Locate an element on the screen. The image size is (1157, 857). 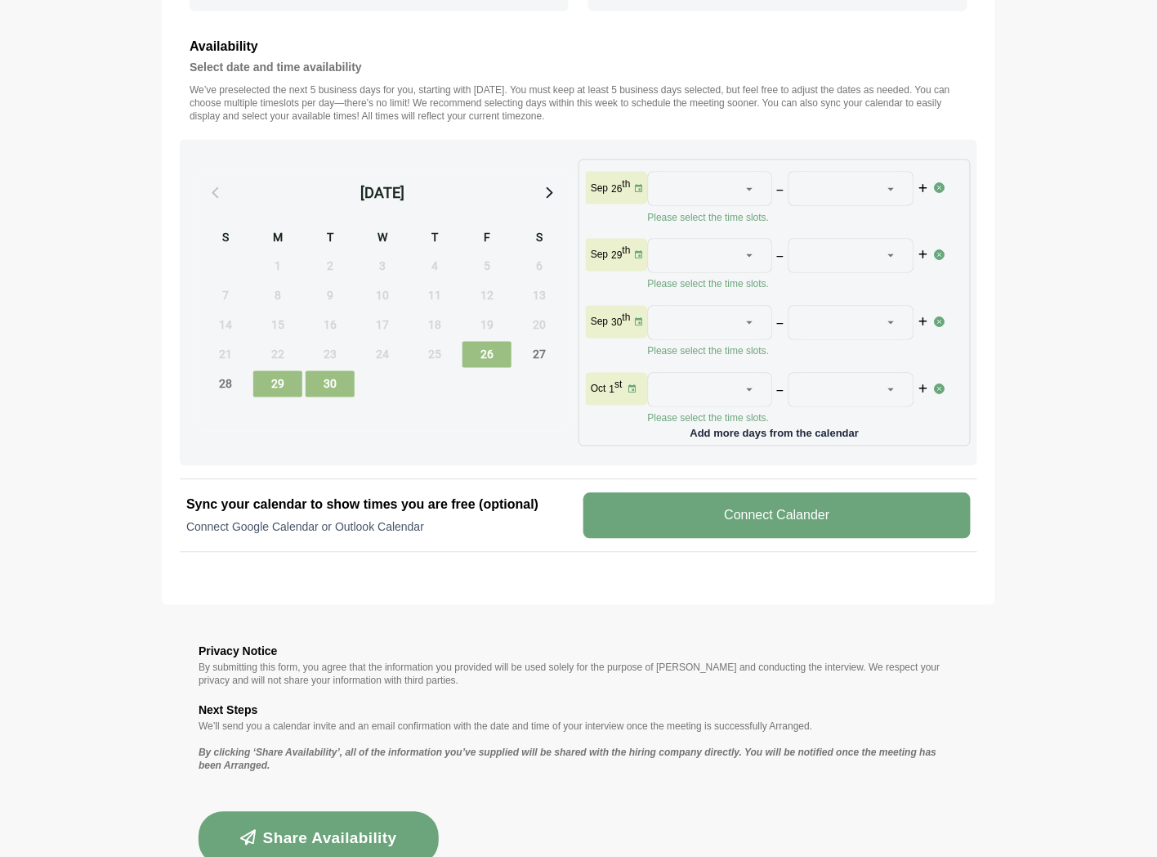
span: Saturday, September 6, 2025 is located at coordinates (539, 266).